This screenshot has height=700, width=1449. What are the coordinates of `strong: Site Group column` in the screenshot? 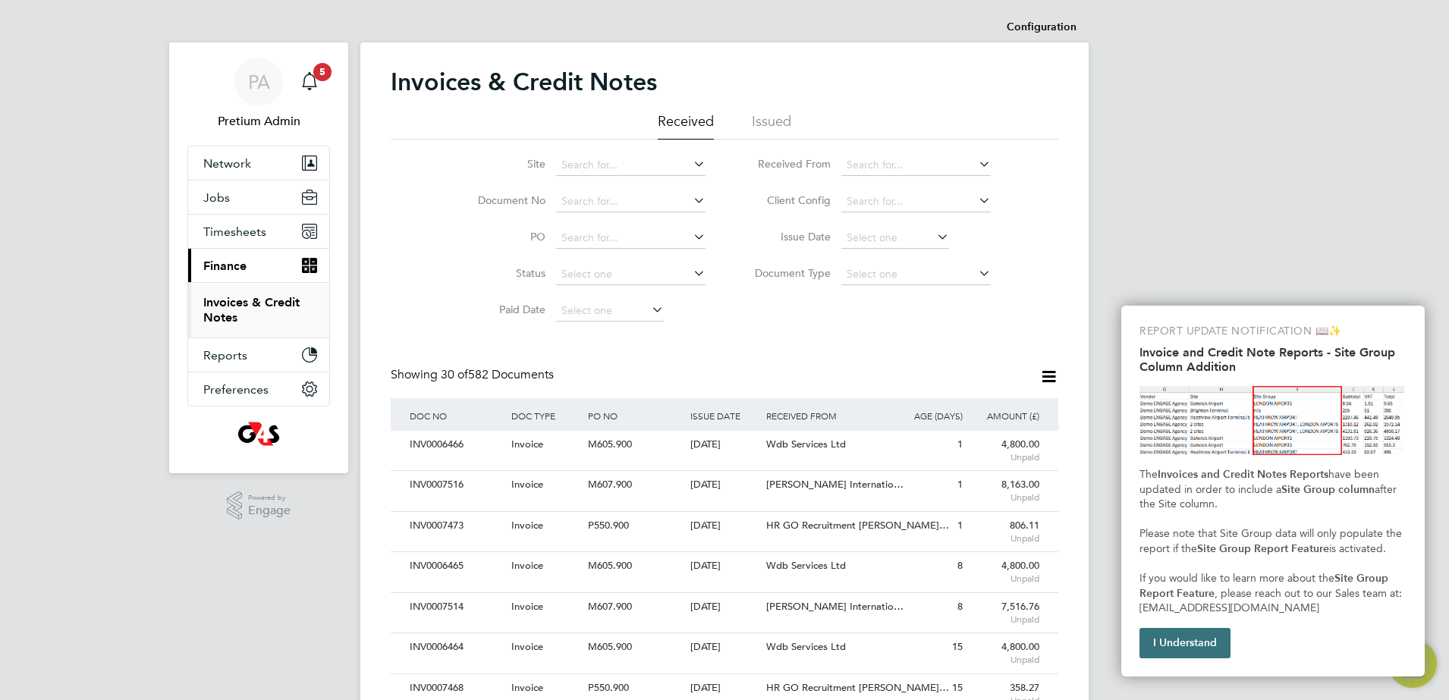 It's located at (1328, 489).